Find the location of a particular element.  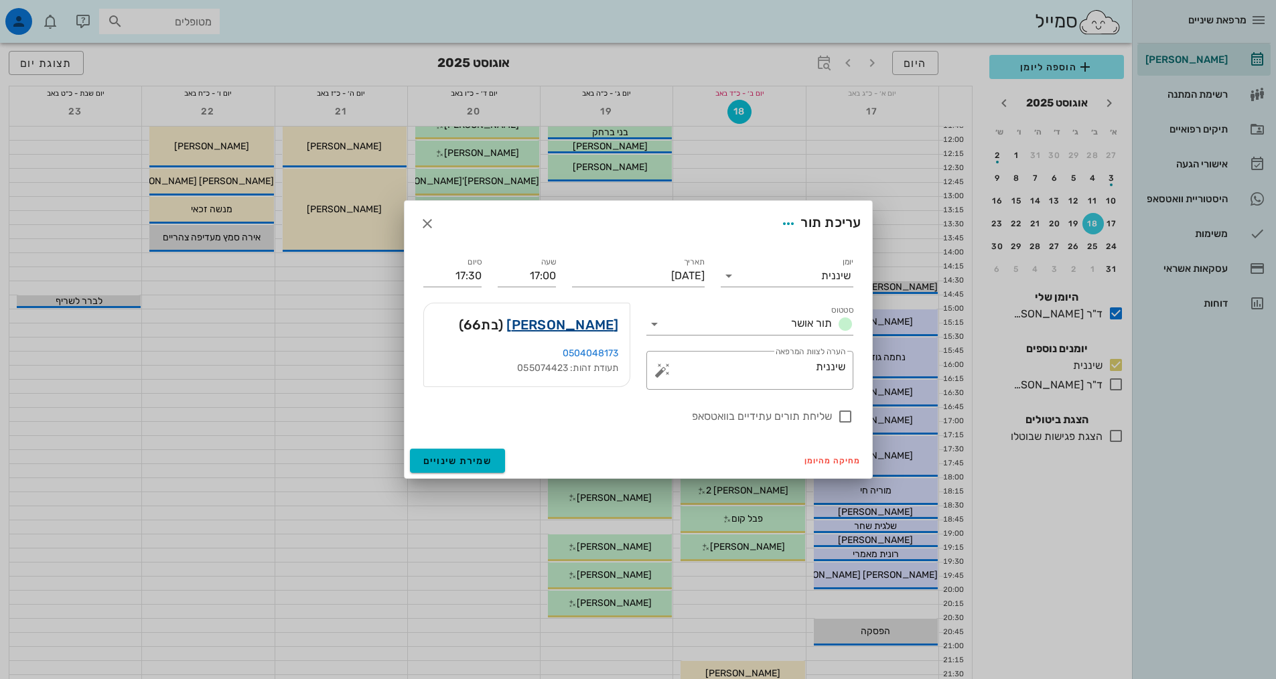

span: שמירת שינויים is located at coordinates (457, 461).